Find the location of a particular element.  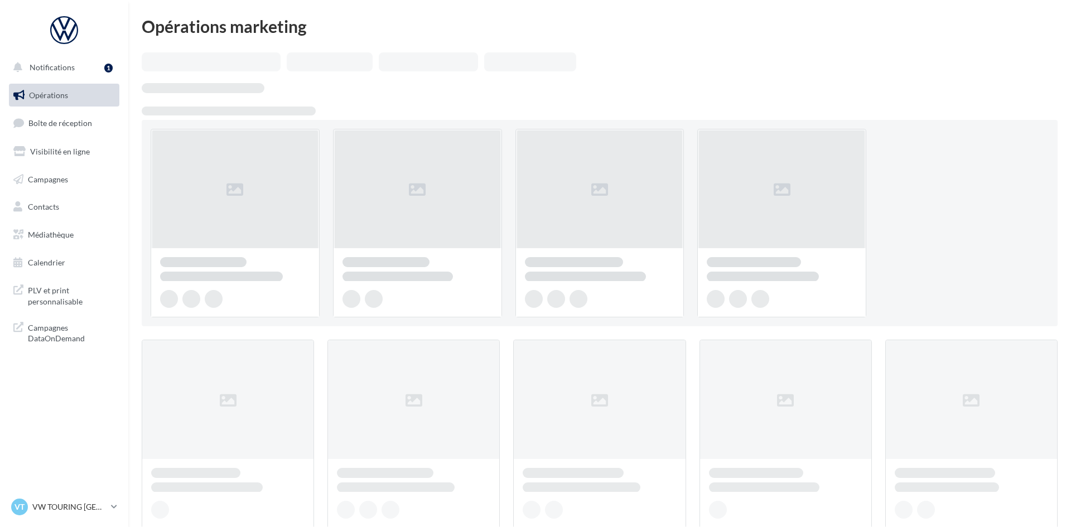

a: Calendrier is located at coordinates (64, 263).